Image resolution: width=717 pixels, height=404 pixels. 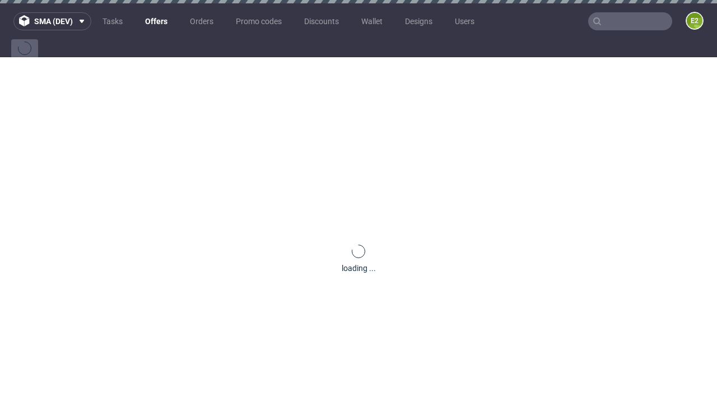 What do you see at coordinates (465, 21) in the screenshot?
I see `a: Users` at bounding box center [465, 21].